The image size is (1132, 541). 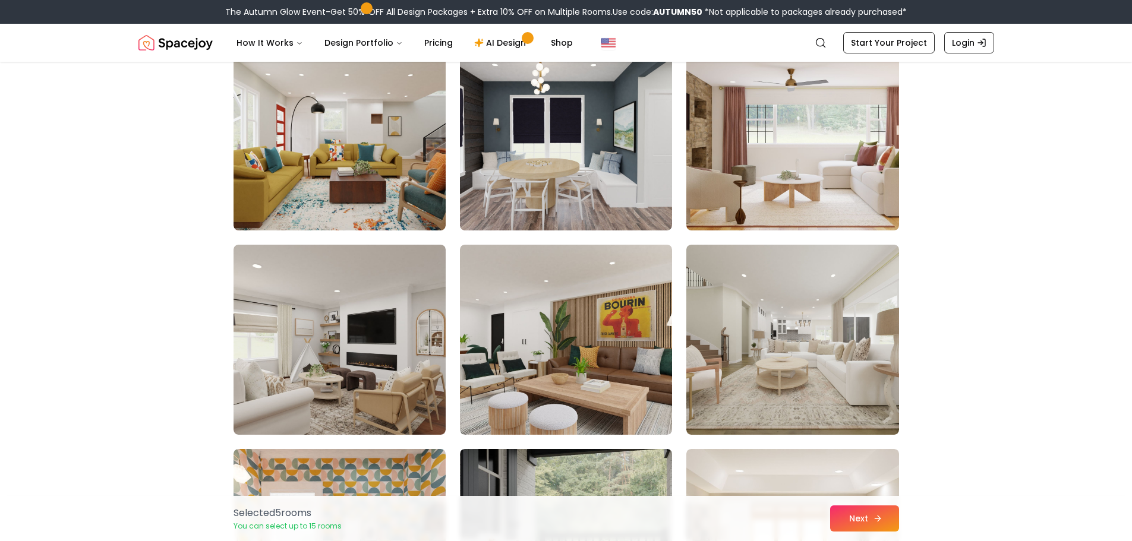 I want to click on img: United States, so click(x=608, y=43).